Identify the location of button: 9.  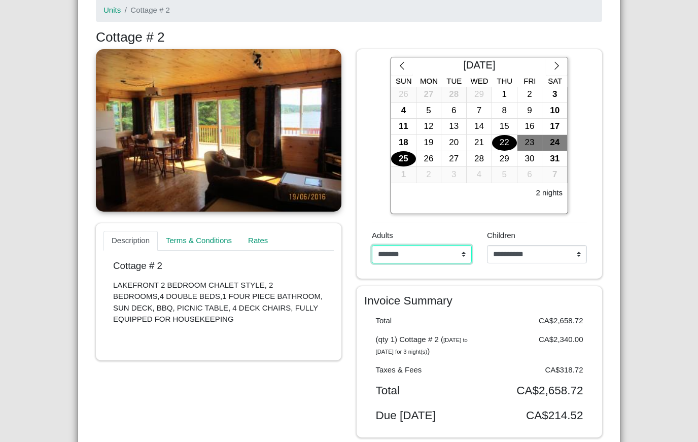
(530, 111).